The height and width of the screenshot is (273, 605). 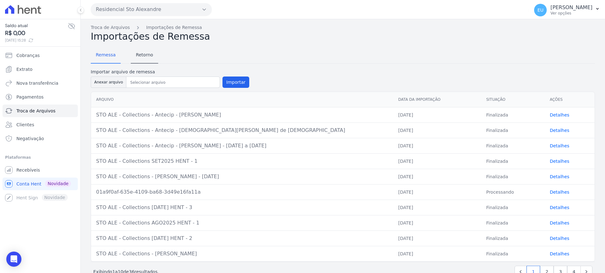 I want to click on a: Importações de Remessa, so click(x=174, y=27).